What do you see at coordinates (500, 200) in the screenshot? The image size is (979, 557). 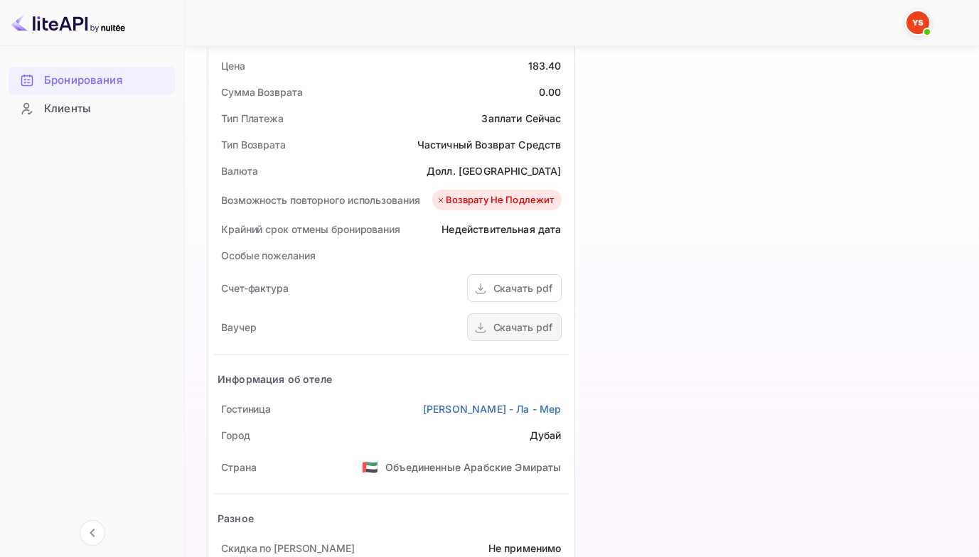 I see `ya-tr-span: Возврату не подлежит` at bounding box center [500, 200].